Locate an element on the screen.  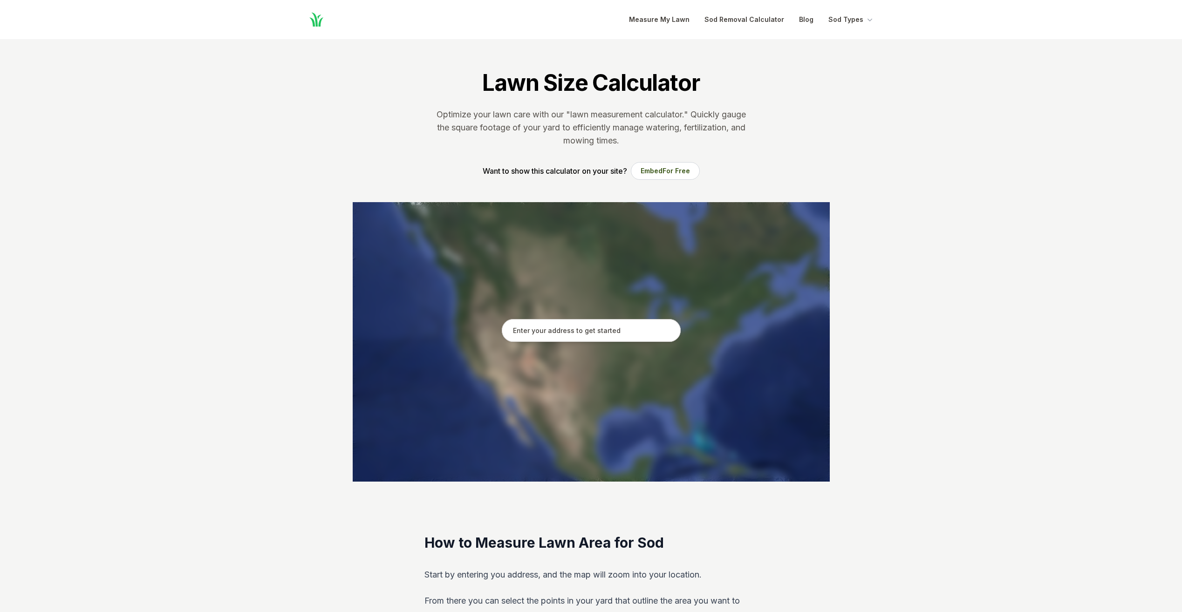
p: Want to show this calculator on your site? is located at coordinates (555, 171).